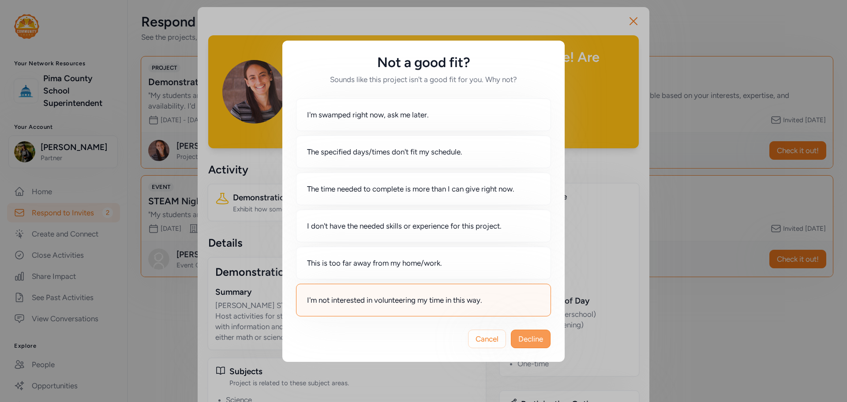 The image size is (847, 402). I want to click on span: I don't have the needed skills or experience for this project., so click(404, 226).